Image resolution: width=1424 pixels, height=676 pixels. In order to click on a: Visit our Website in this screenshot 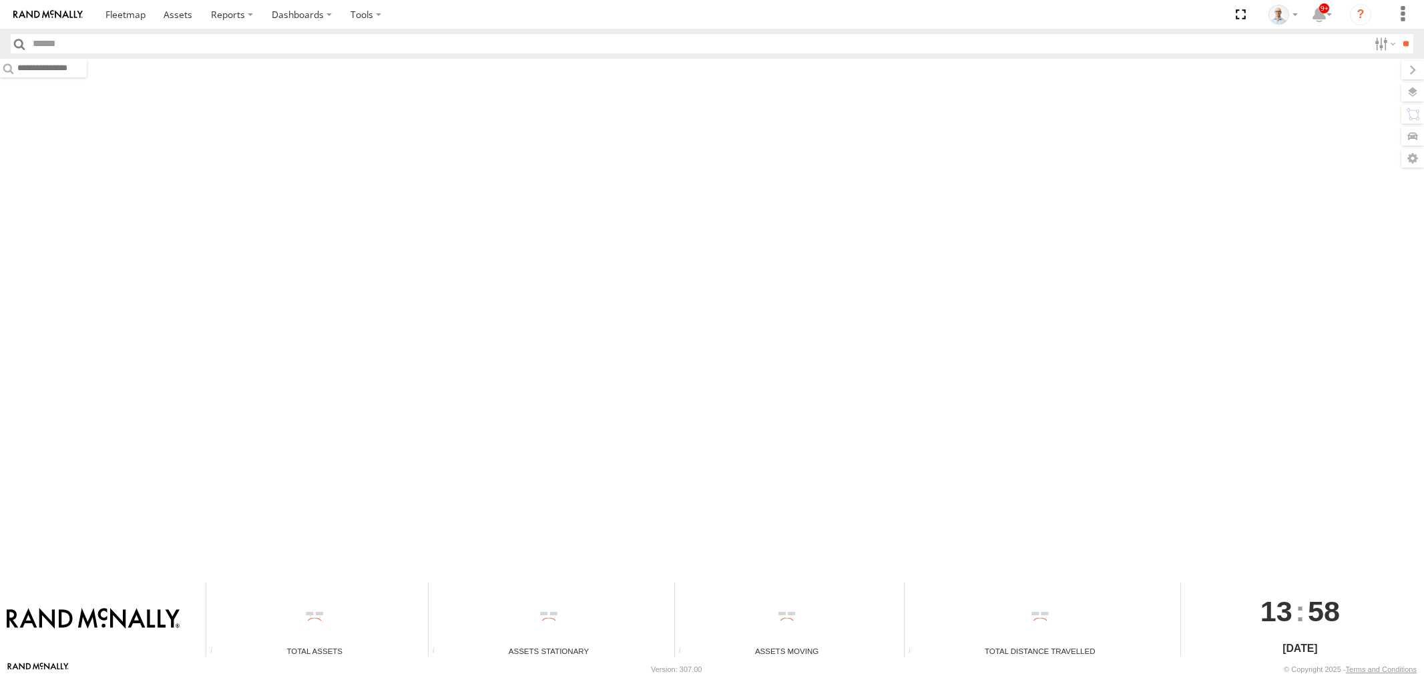, I will do `click(38, 669)`.